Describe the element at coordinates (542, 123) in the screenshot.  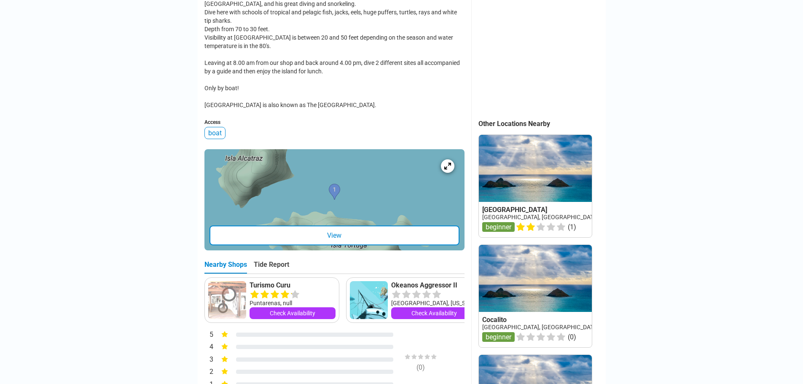
I see `div: Other Locations Nearby` at that location.